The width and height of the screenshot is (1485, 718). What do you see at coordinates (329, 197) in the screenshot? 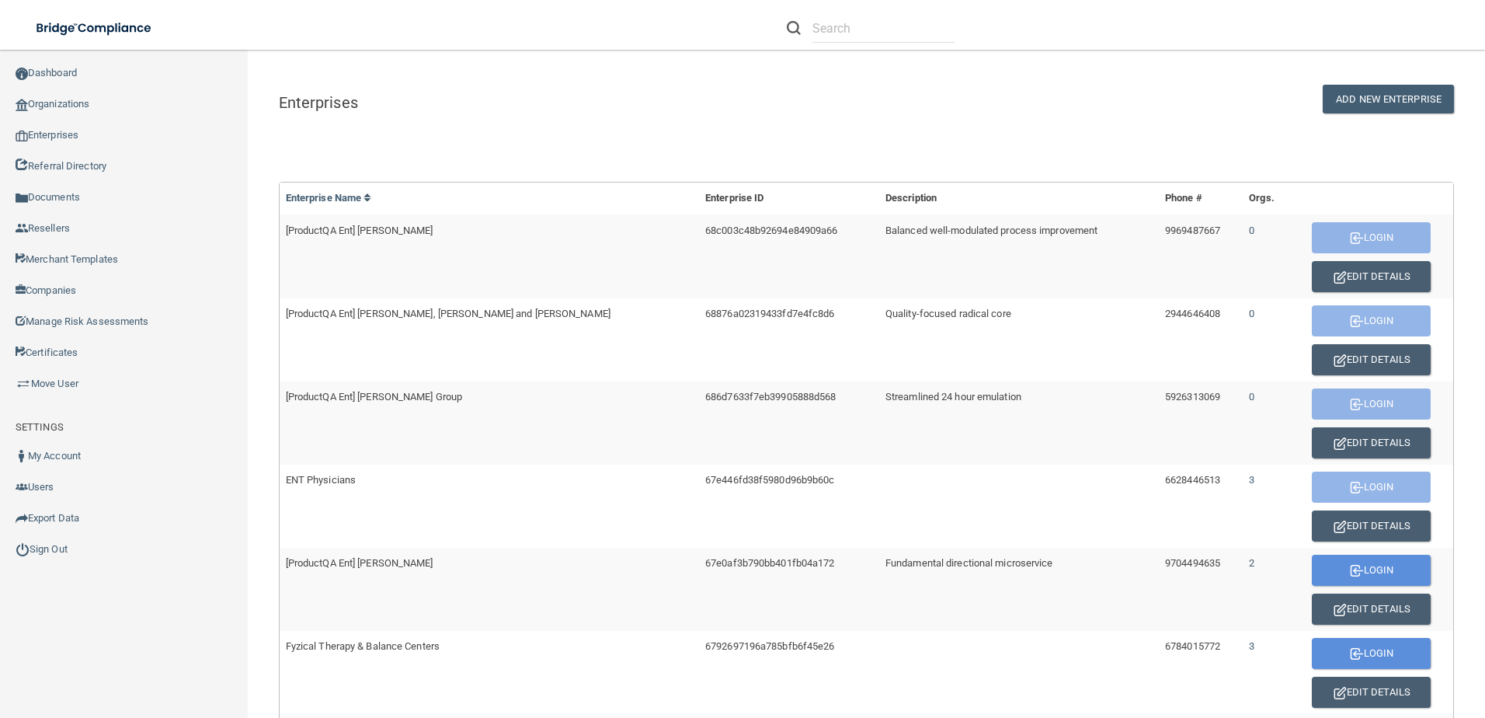
I see `a: Enterprise Name` at bounding box center [329, 197].